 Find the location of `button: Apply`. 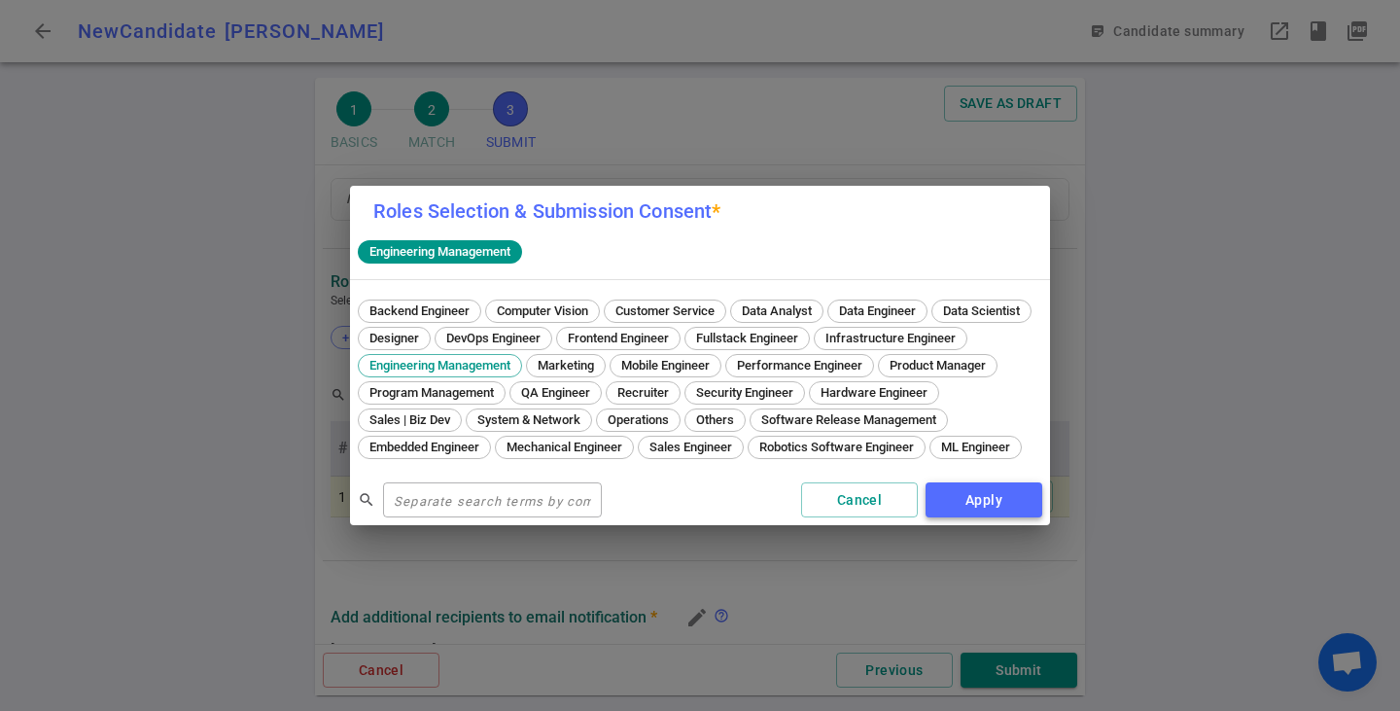

button: Apply is located at coordinates (984, 500).